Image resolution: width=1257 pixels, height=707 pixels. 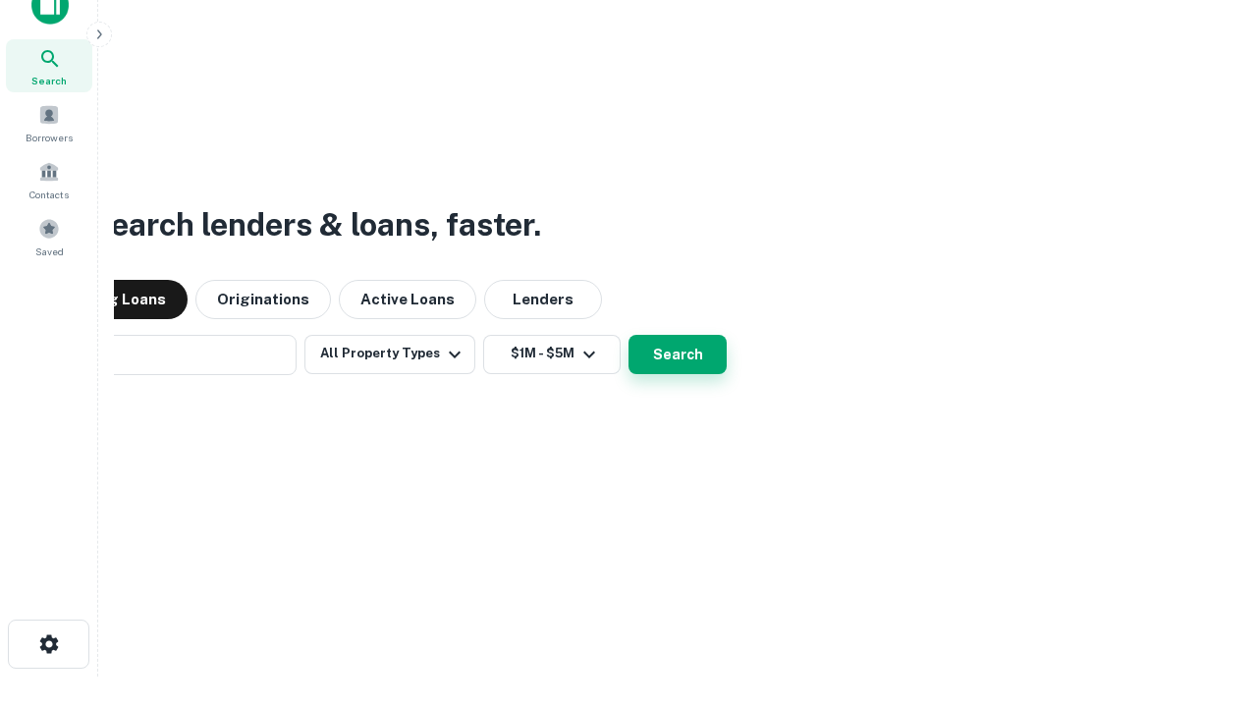 What do you see at coordinates (49, 123) in the screenshot?
I see `a: Borrowers` at bounding box center [49, 123].